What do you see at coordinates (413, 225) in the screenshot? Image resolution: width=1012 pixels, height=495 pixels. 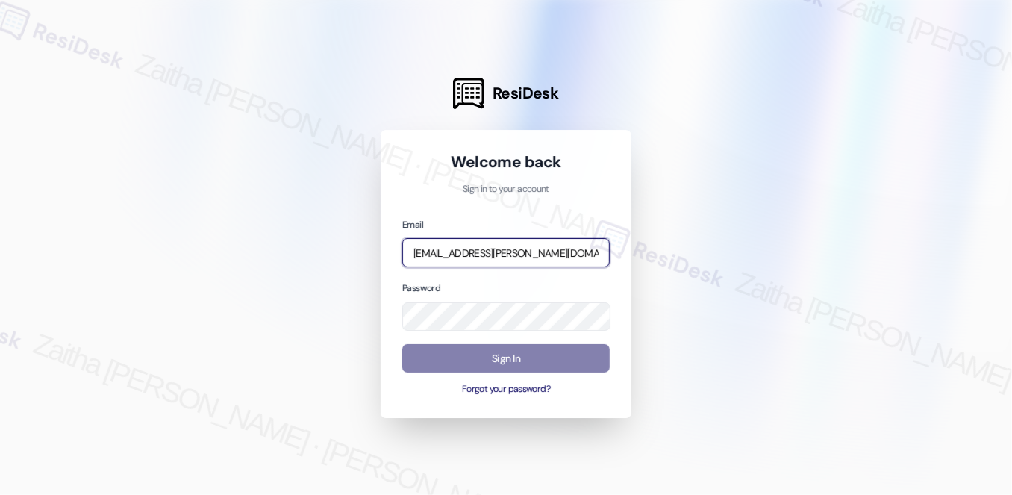 I see `label: Email` at bounding box center [413, 225].